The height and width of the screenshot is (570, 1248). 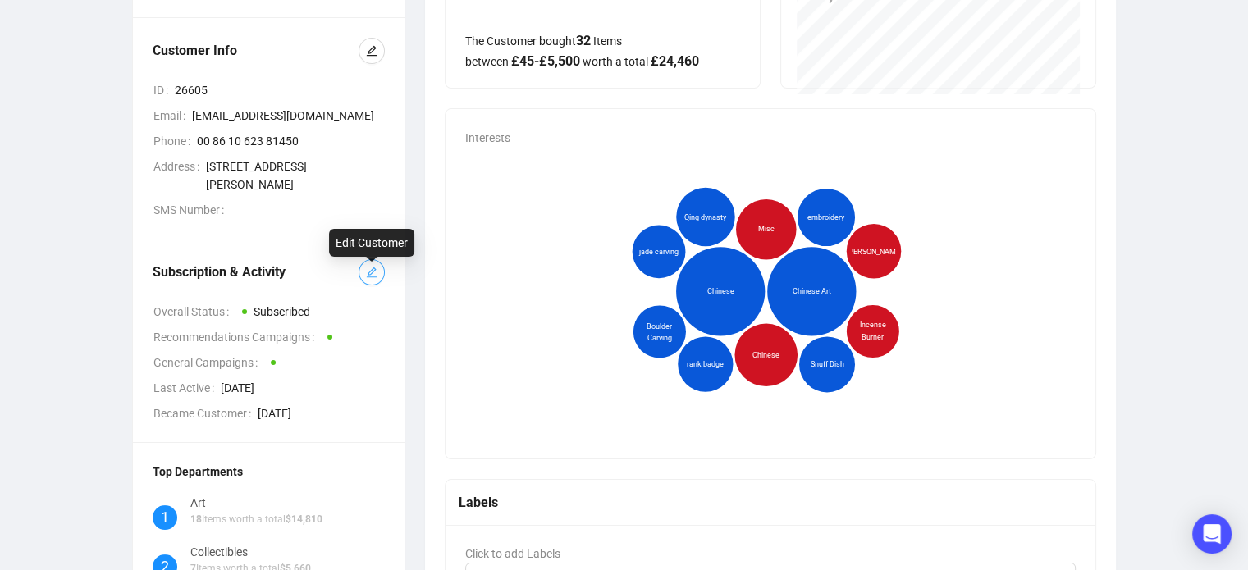 I want to click on div: The Customer bought Items between worth a total, so click(x=602, y=51).